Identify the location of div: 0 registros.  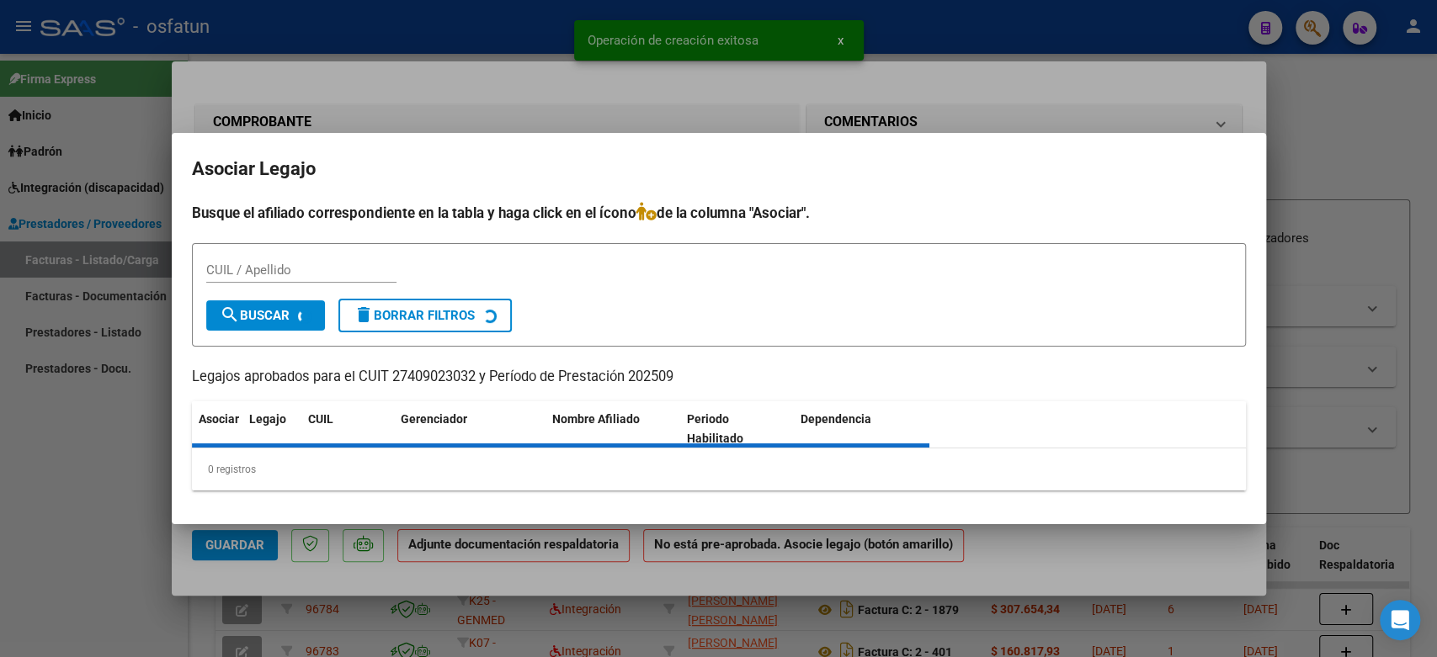
(719, 470).